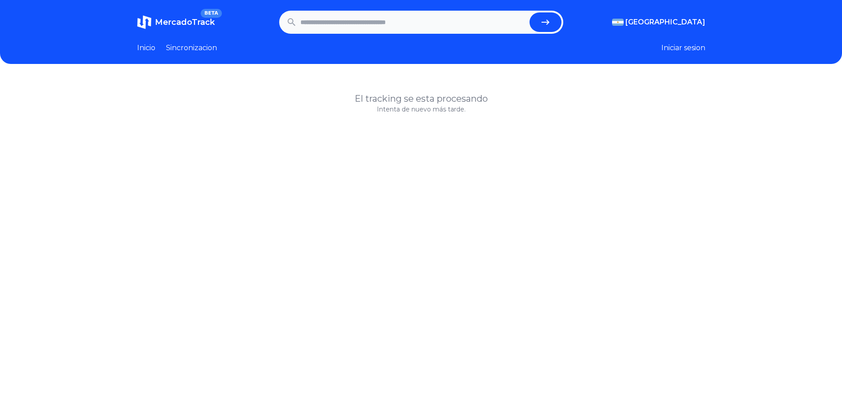 The image size is (842, 417). What do you see at coordinates (144, 22) in the screenshot?
I see `img: MercadoTrack` at bounding box center [144, 22].